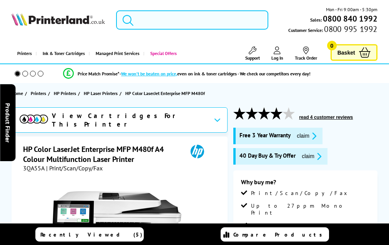 This screenshot has height=245, width=389. I want to click on span: We won’t be beaten on price,, so click(149, 73).